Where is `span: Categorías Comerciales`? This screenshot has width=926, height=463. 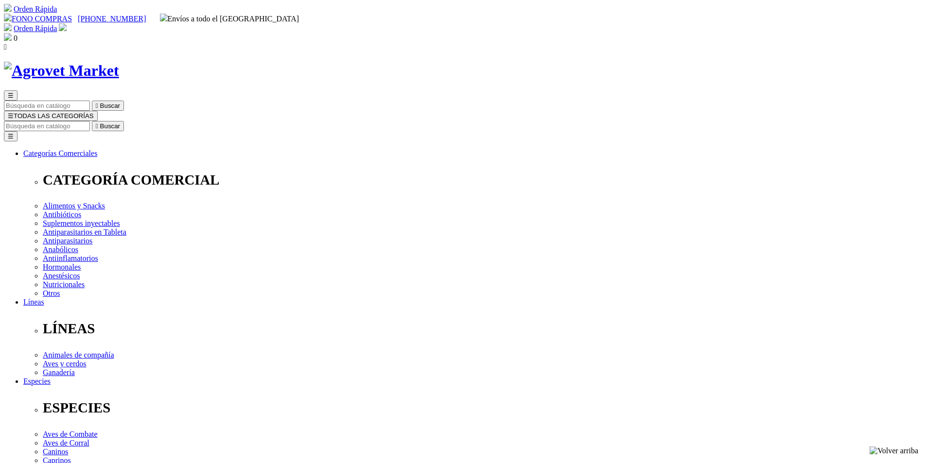 span: Categorías Comerciales is located at coordinates (60, 153).